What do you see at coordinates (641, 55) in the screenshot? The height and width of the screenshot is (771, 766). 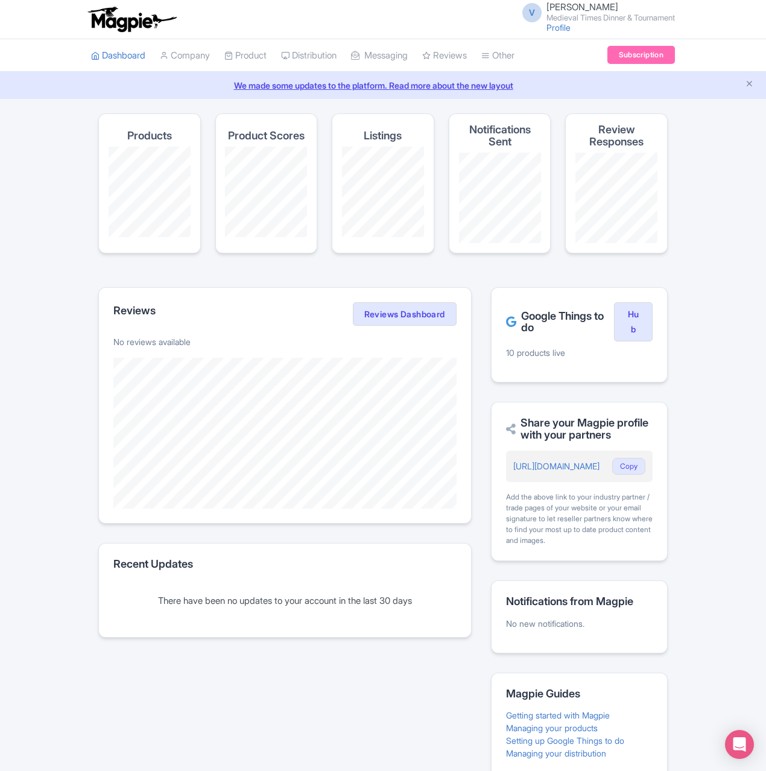 I see `a: Subscription` at bounding box center [641, 55].